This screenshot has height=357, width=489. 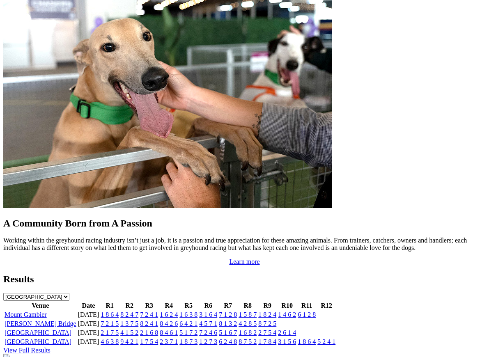 What do you see at coordinates (40, 306) in the screenshot?
I see `th: Venue` at bounding box center [40, 306].